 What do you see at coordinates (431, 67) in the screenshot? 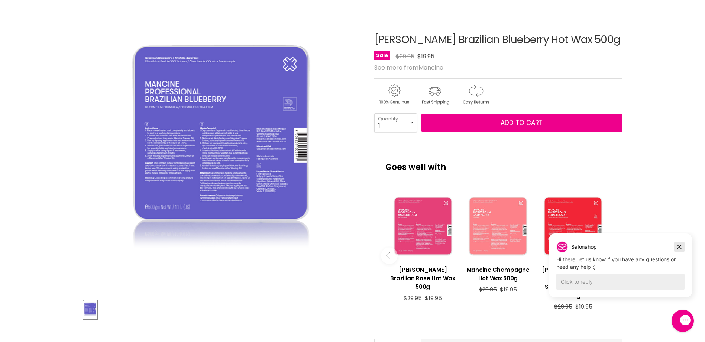
I see `a: Mancine` at bounding box center [431, 67].